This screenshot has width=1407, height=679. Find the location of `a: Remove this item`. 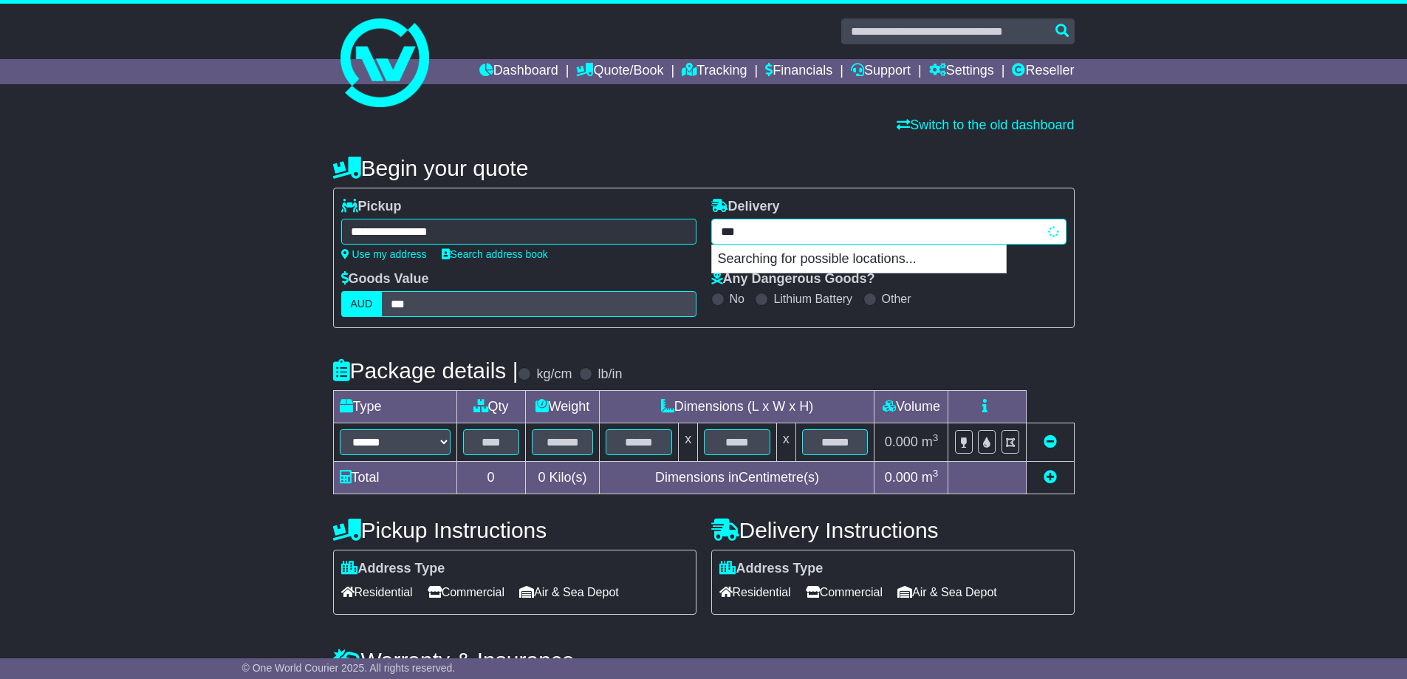

a: Remove this item is located at coordinates (1050, 442).